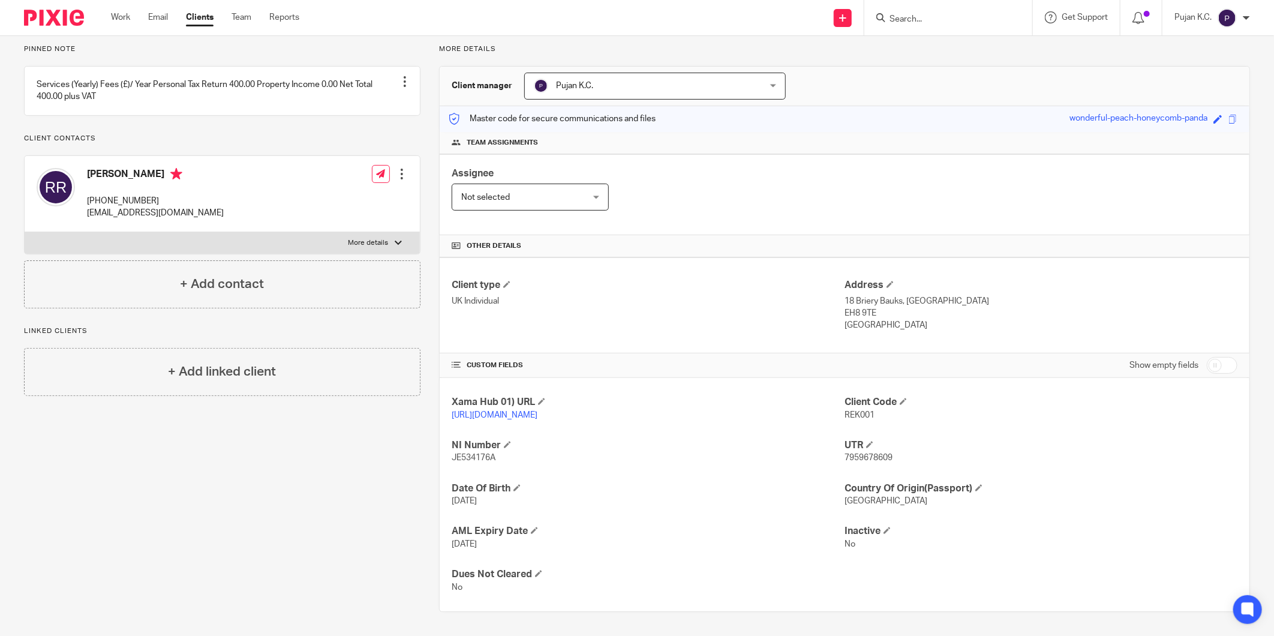 This screenshot has height=636, width=1274. Describe the element at coordinates (1138, 119) in the screenshot. I see `div: wonderful-peach-honeycomb-panda` at that location.